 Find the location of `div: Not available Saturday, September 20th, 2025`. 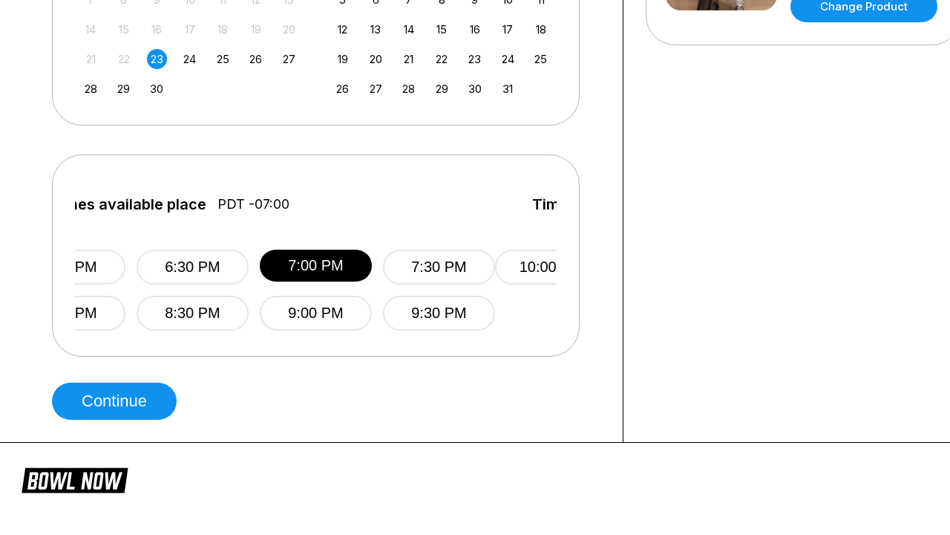

div: Not available Saturday, September 20th, 2025 is located at coordinates (289, 29).